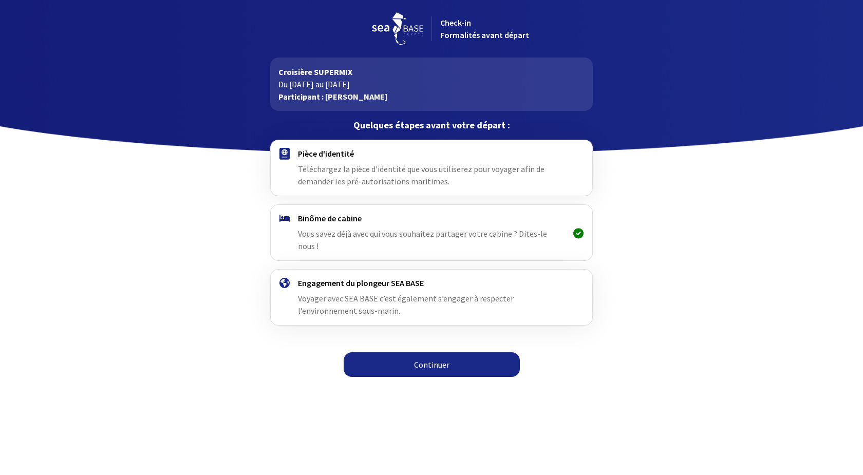  I want to click on h4: Engagement du plongeur SEA BASE, so click(431, 283).